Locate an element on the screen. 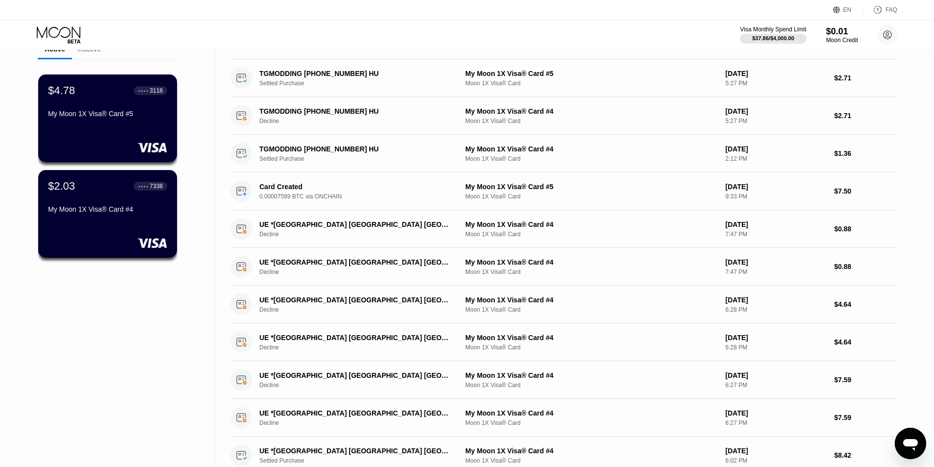  div: Moon Credit is located at coordinates (841, 40).